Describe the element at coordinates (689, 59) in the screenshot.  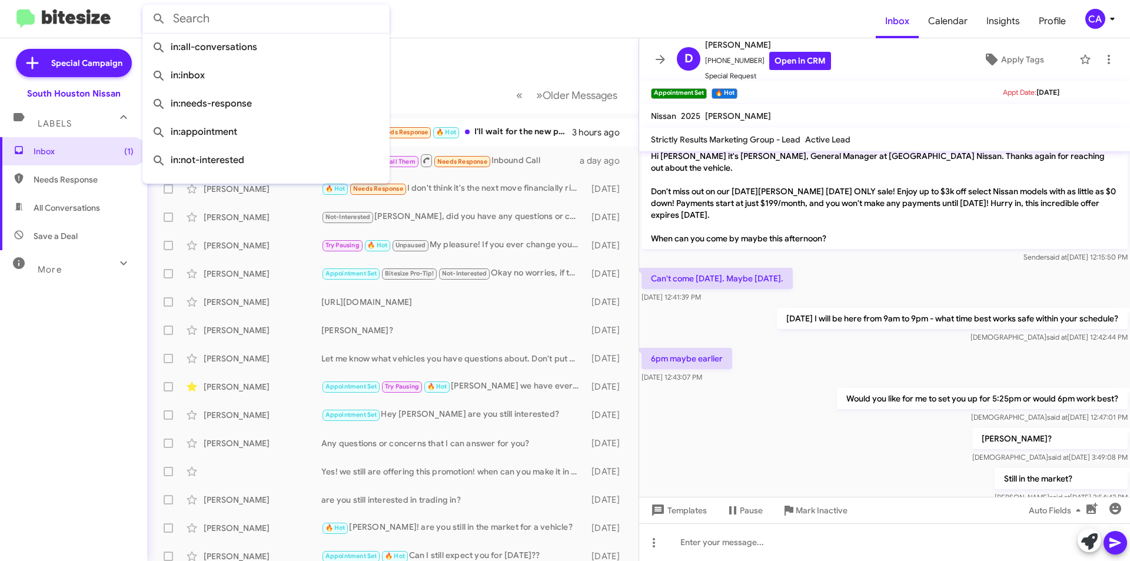
I see `span: D` at that location.